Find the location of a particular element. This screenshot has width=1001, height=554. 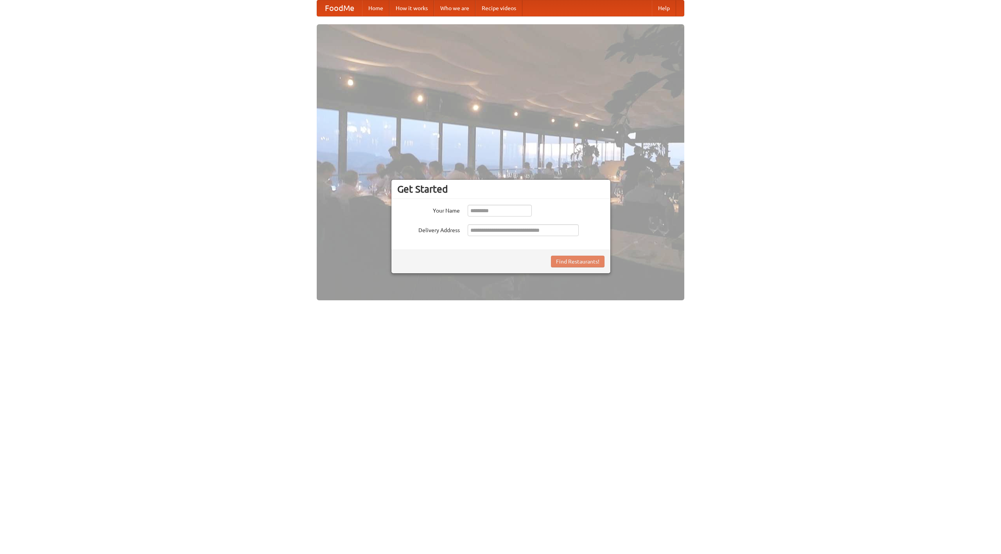

h3: Get Started is located at coordinates (501, 189).